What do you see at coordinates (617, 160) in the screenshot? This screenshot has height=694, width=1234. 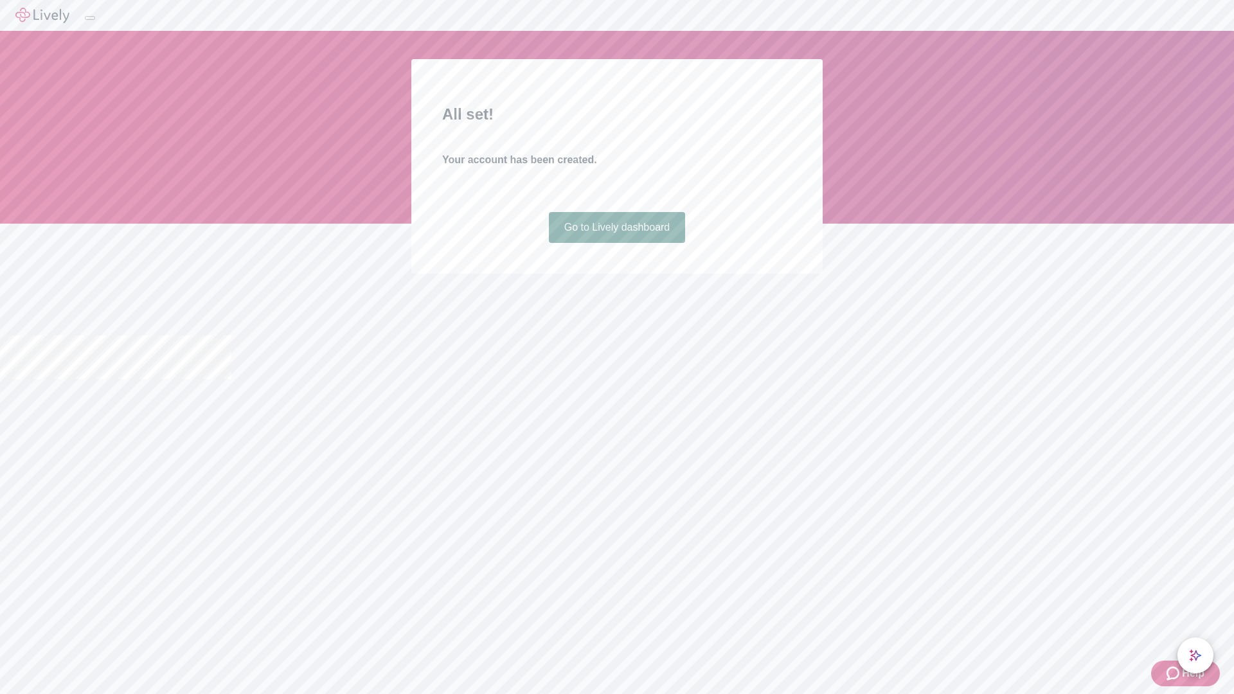 I see `h4: Your account has been created.` at bounding box center [617, 160].